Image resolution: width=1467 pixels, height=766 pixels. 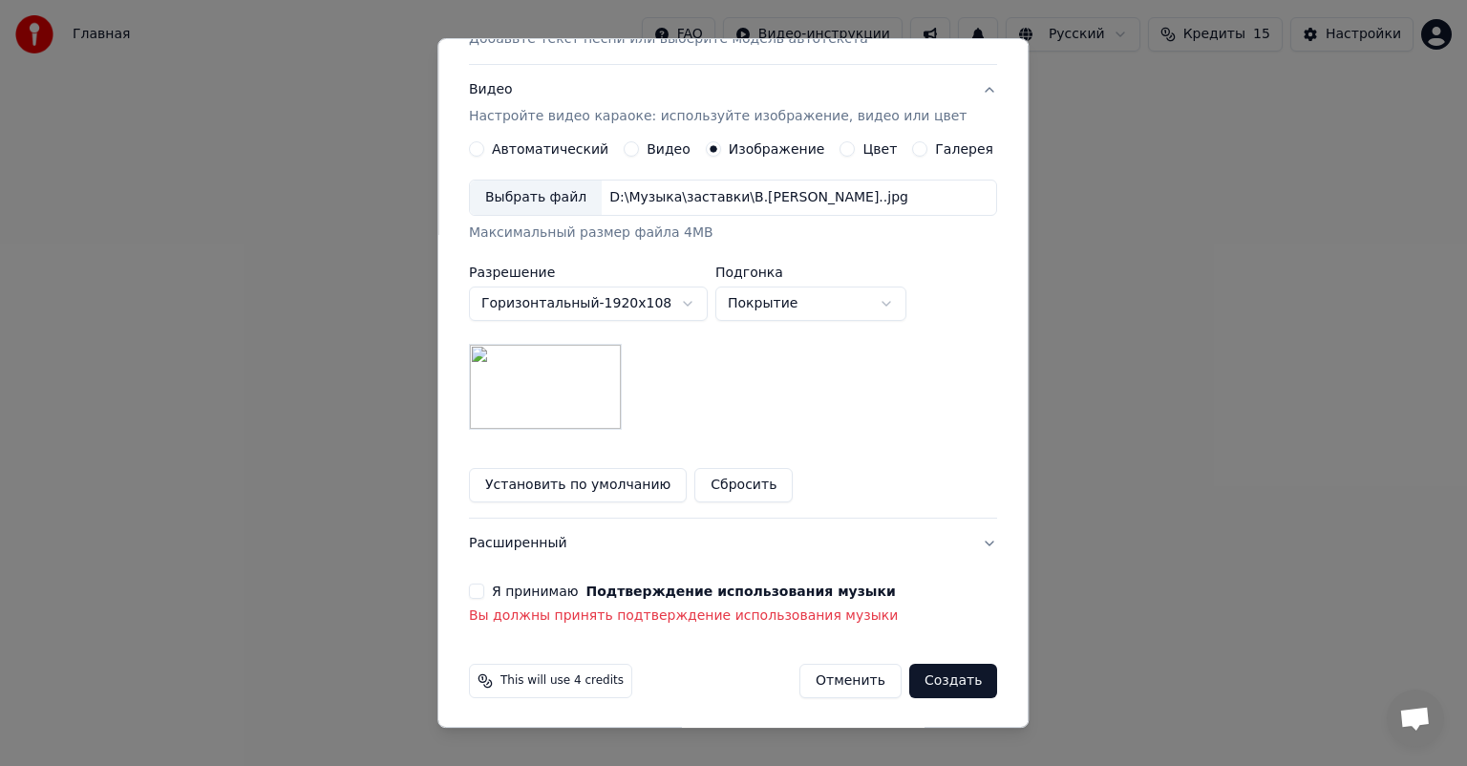 I want to click on label: Автоматический, so click(x=550, y=149).